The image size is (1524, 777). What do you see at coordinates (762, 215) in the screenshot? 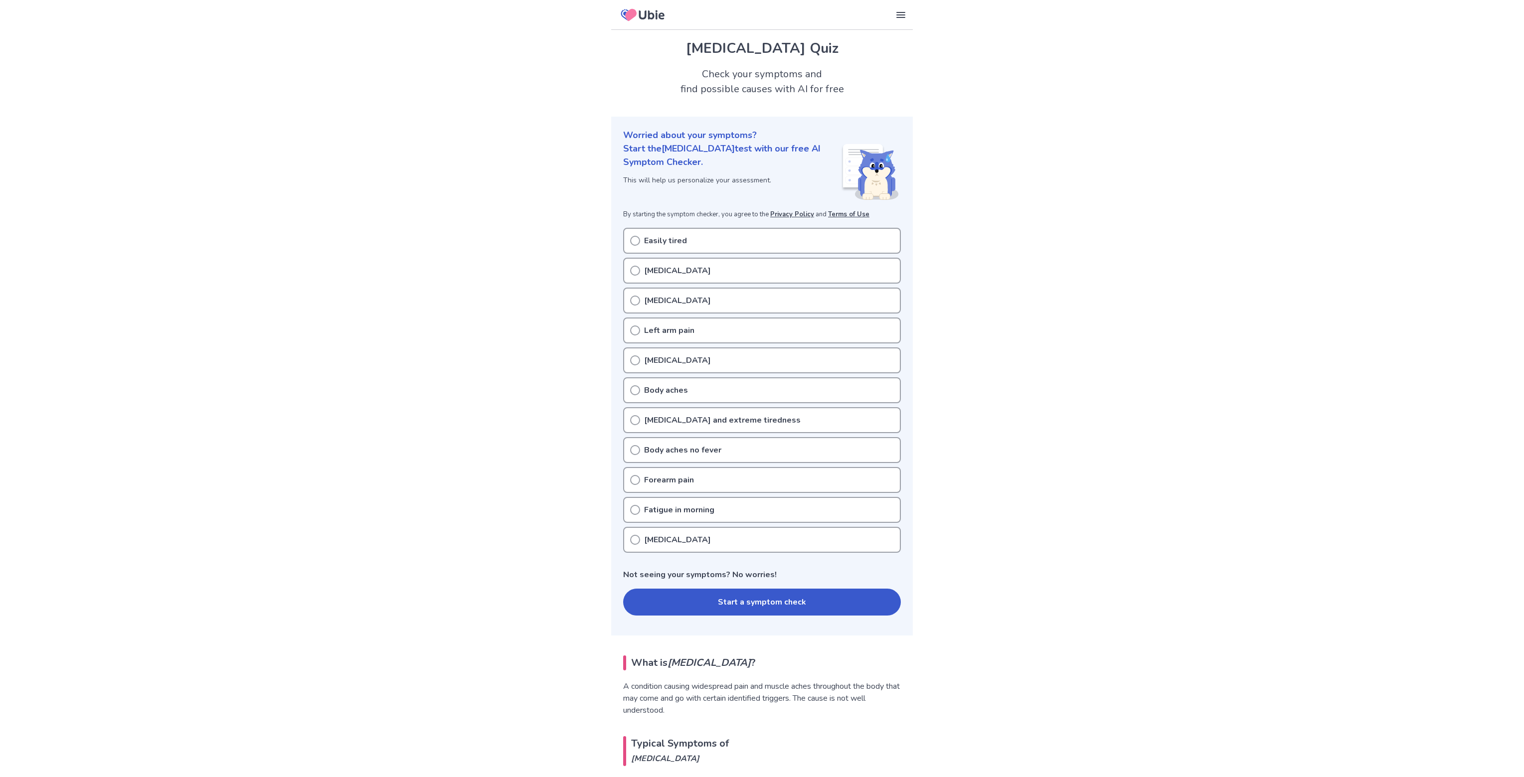
I see `p: By starting the symptom checker, you agree to the and` at bounding box center [762, 215].